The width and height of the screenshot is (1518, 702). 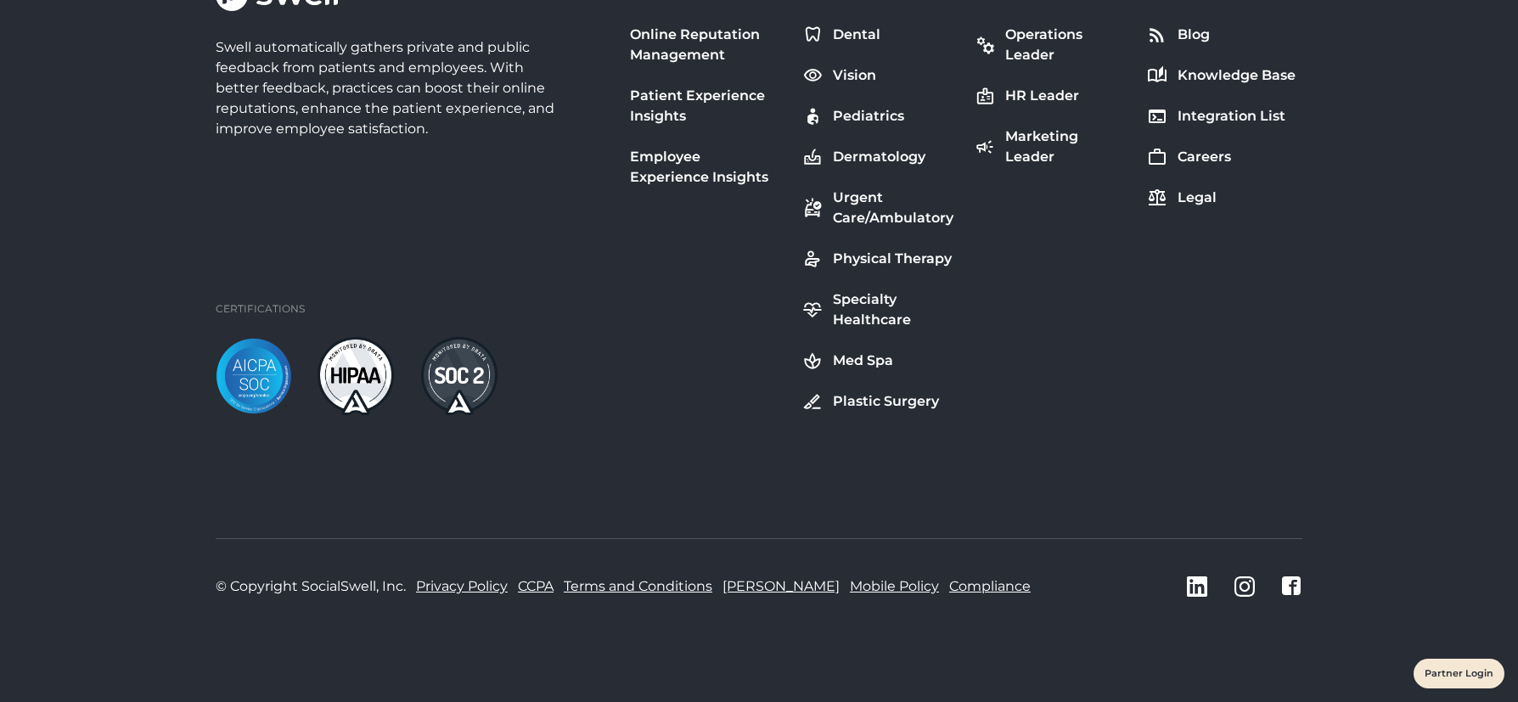 I want to click on a: Partner Login, so click(x=1458, y=673).